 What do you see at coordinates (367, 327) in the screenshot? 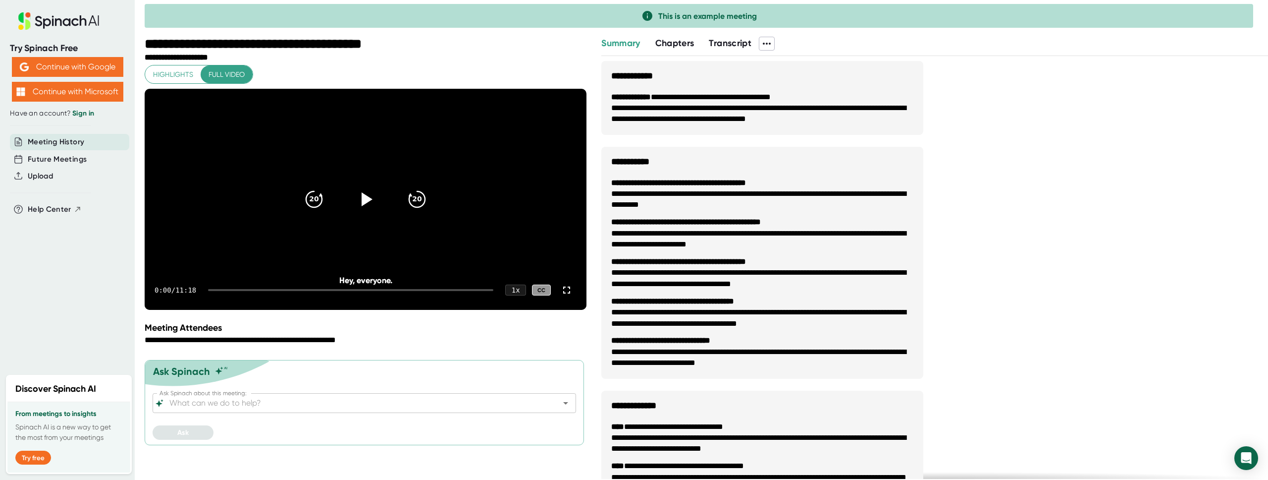
I see `div: Meeting Attendees` at bounding box center [367, 327].